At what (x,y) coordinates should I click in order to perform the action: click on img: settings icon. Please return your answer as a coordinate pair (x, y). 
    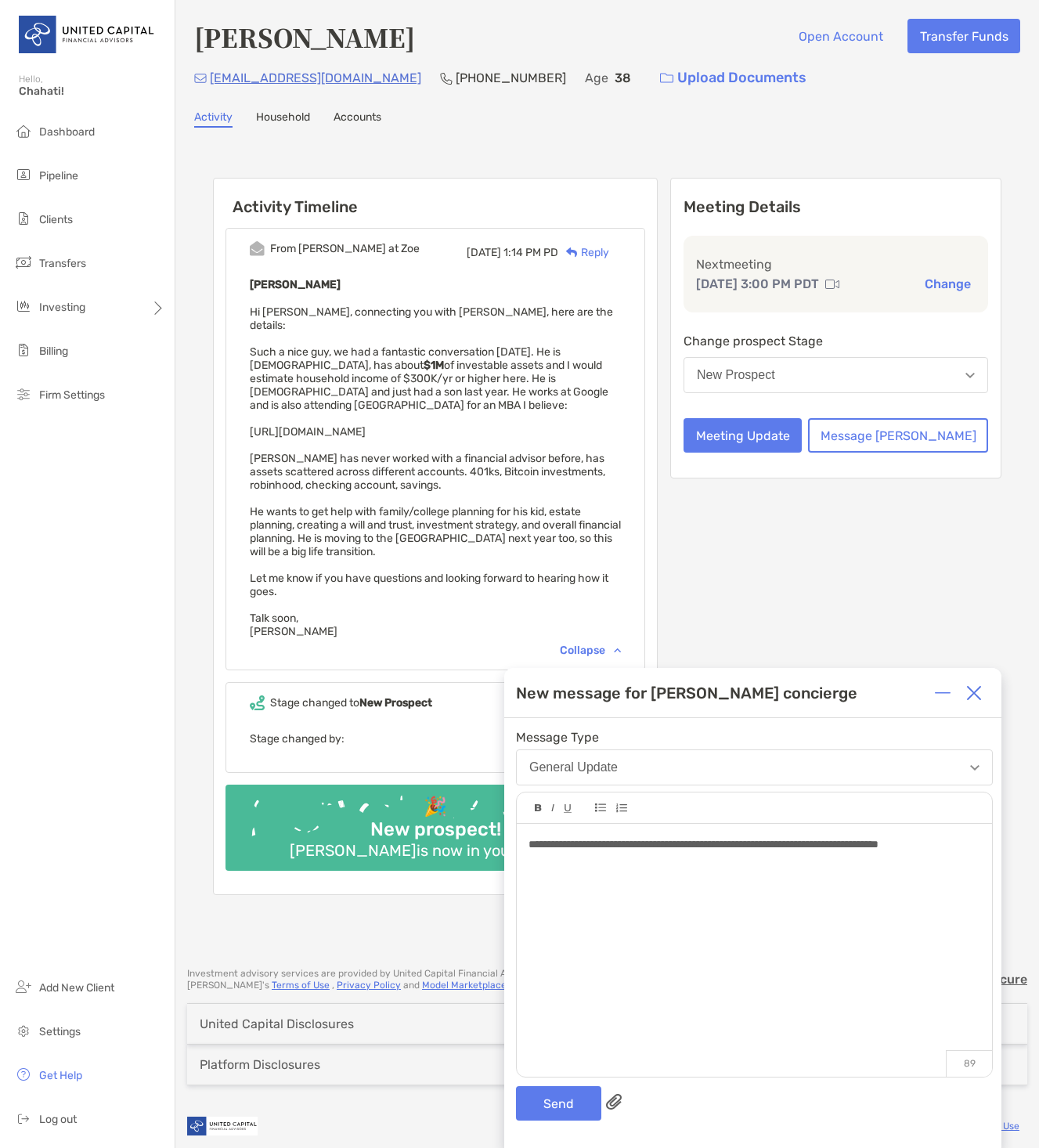
    Looking at the image, I should click on (23, 1031).